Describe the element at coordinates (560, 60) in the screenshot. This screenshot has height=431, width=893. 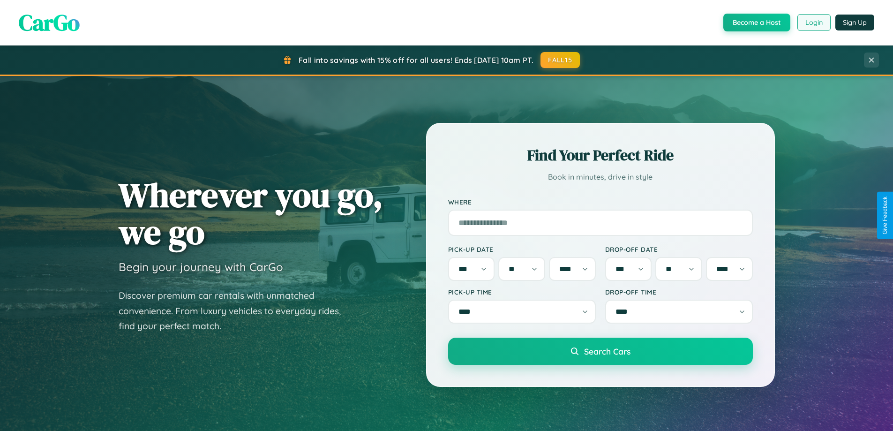
I see `button: FALL15` at that location.